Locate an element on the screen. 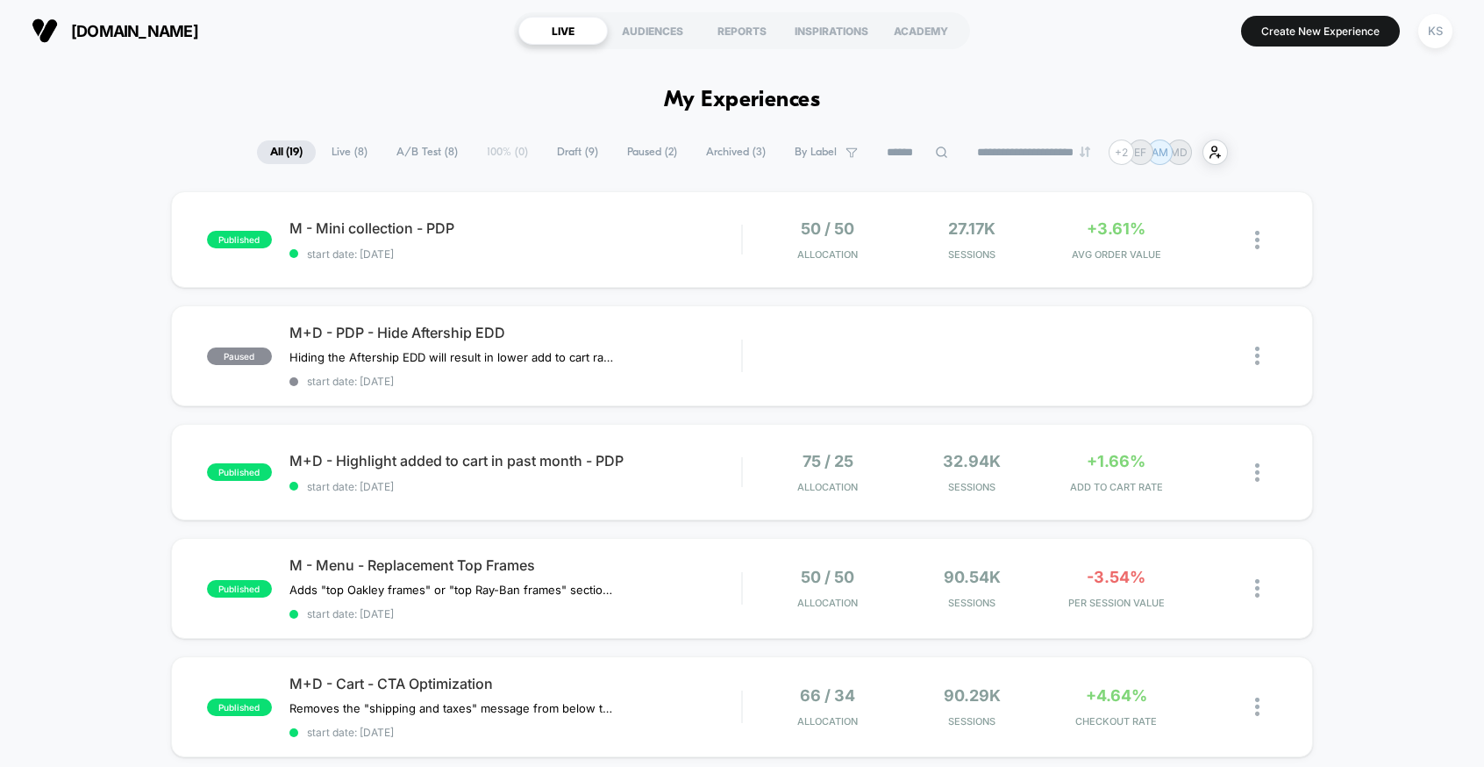 Image resolution: width=1484 pixels, height=767 pixels. span: Removes the "shipping and taxes" message from below the CTA and replaces it with message about re... is located at coordinates (452, 708).